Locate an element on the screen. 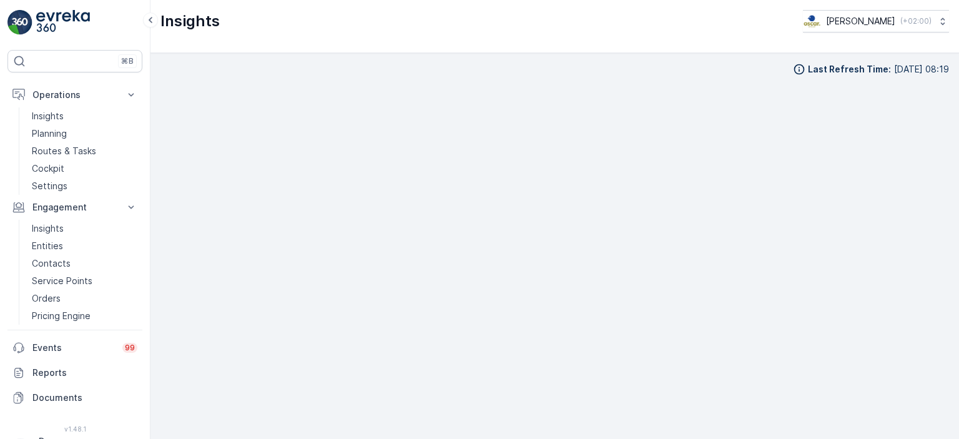 The image size is (959, 439). p: Events is located at coordinates (74, 348).